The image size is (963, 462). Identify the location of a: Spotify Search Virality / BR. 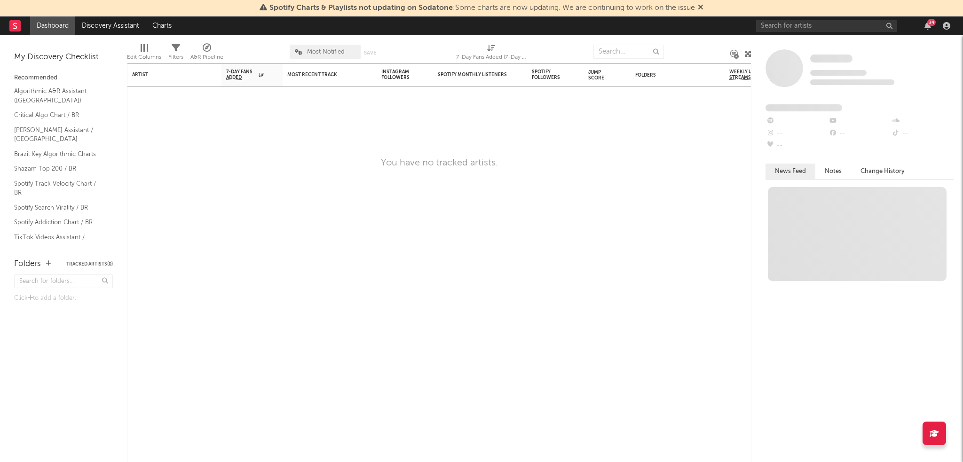
(59, 208).